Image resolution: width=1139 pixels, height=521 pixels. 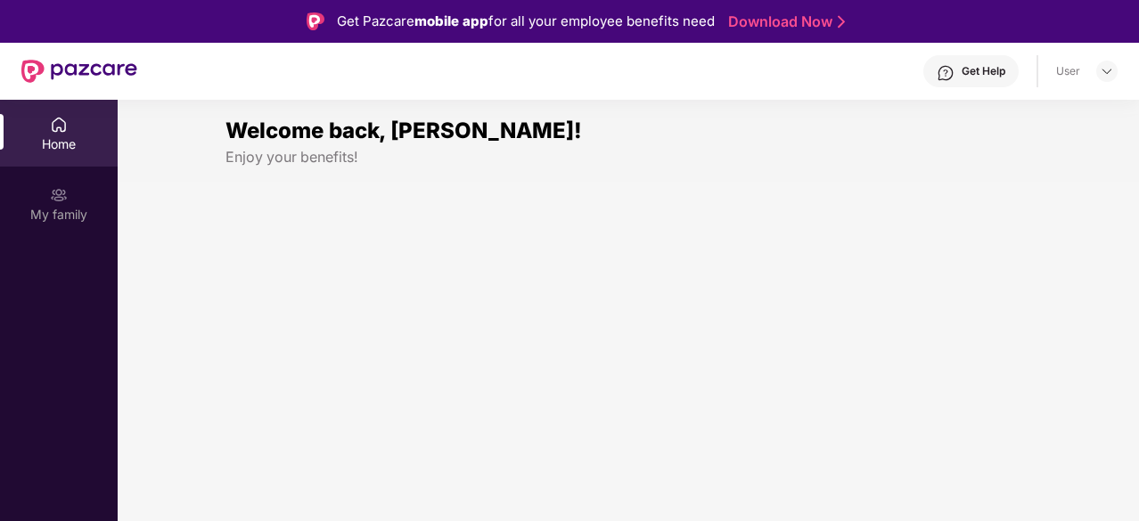 What do you see at coordinates (1107, 71) in the screenshot?
I see `img: svg+xml;base64,PHN2ZyBpZD0iRHJvcGRvd24tMzJ4MzIiIHhtbG5zPSJodHRwOi8vd3d3LnczLm9yZy8yMDAwL3N2ZyIgd2...` at bounding box center [1107, 71].